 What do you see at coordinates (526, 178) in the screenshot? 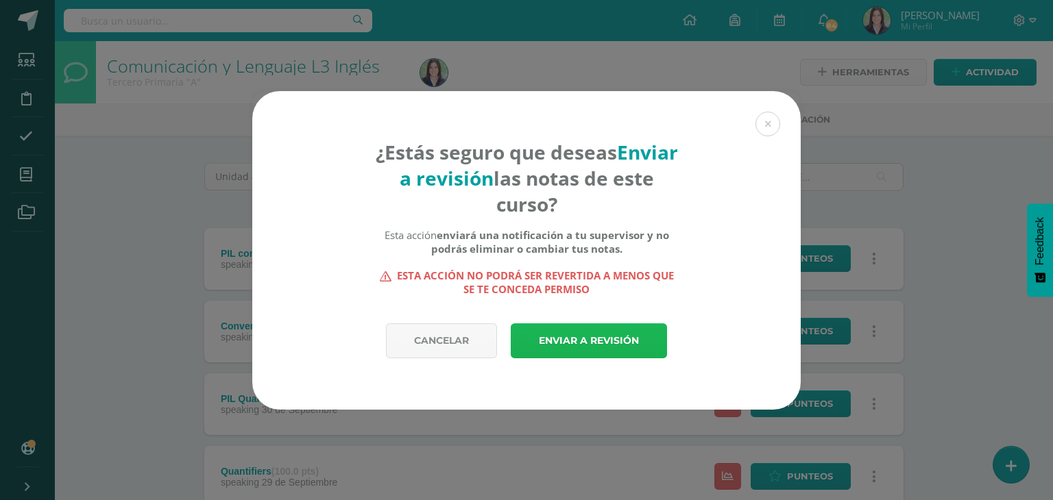
I see `h4: ¿Estás seguro que deseas las notas de este curso?` at bounding box center [526, 178].